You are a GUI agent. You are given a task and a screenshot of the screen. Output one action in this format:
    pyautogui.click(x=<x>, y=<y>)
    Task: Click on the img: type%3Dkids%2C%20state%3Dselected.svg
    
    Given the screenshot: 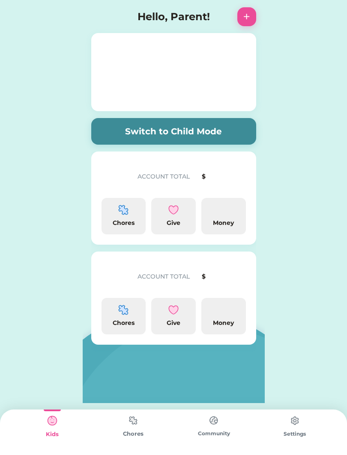 What is the action you would take?
    pyautogui.click(x=52, y=420)
    